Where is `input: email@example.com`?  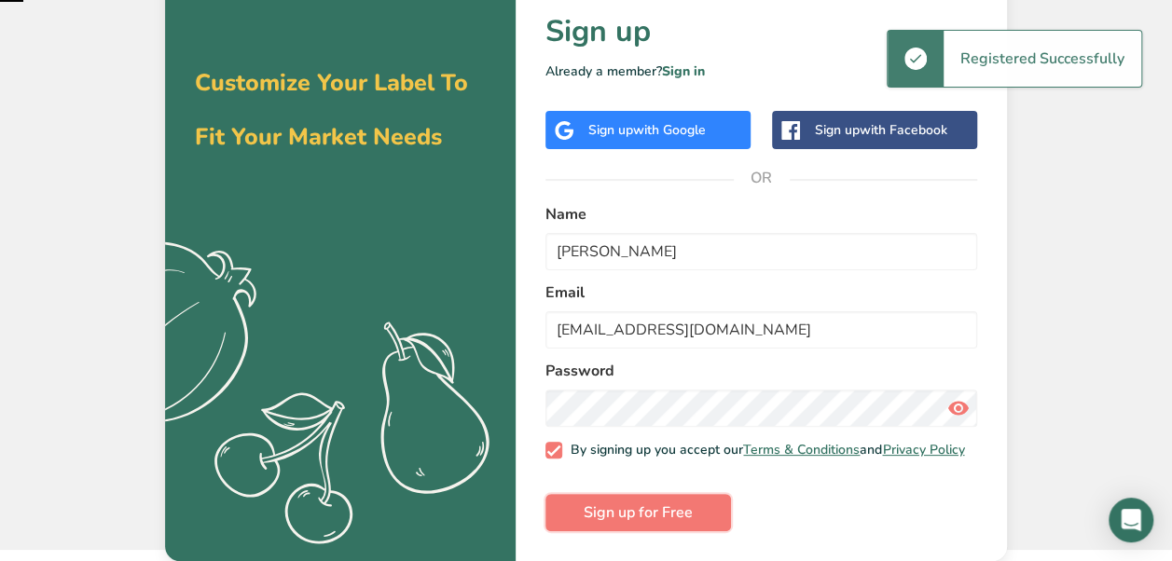 input: email@example.com is located at coordinates (761, 330).